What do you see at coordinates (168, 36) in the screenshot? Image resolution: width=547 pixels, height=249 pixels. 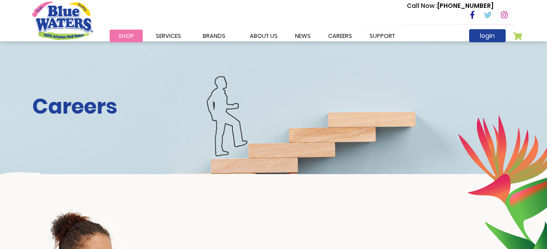 I see `a: Services` at bounding box center [168, 36].